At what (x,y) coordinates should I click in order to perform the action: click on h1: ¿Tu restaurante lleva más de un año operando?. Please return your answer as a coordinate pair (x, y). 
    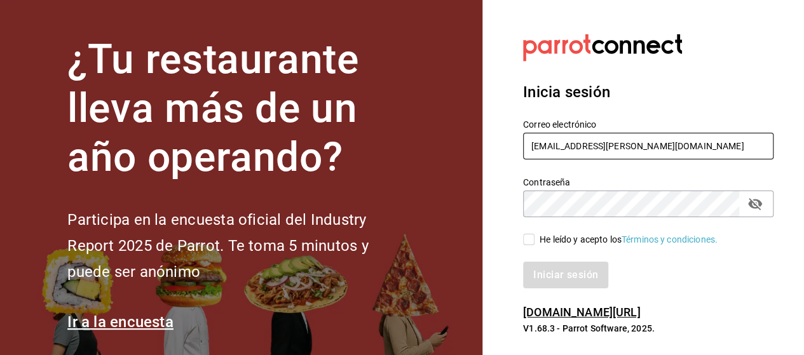
    Looking at the image, I should click on (239, 109).